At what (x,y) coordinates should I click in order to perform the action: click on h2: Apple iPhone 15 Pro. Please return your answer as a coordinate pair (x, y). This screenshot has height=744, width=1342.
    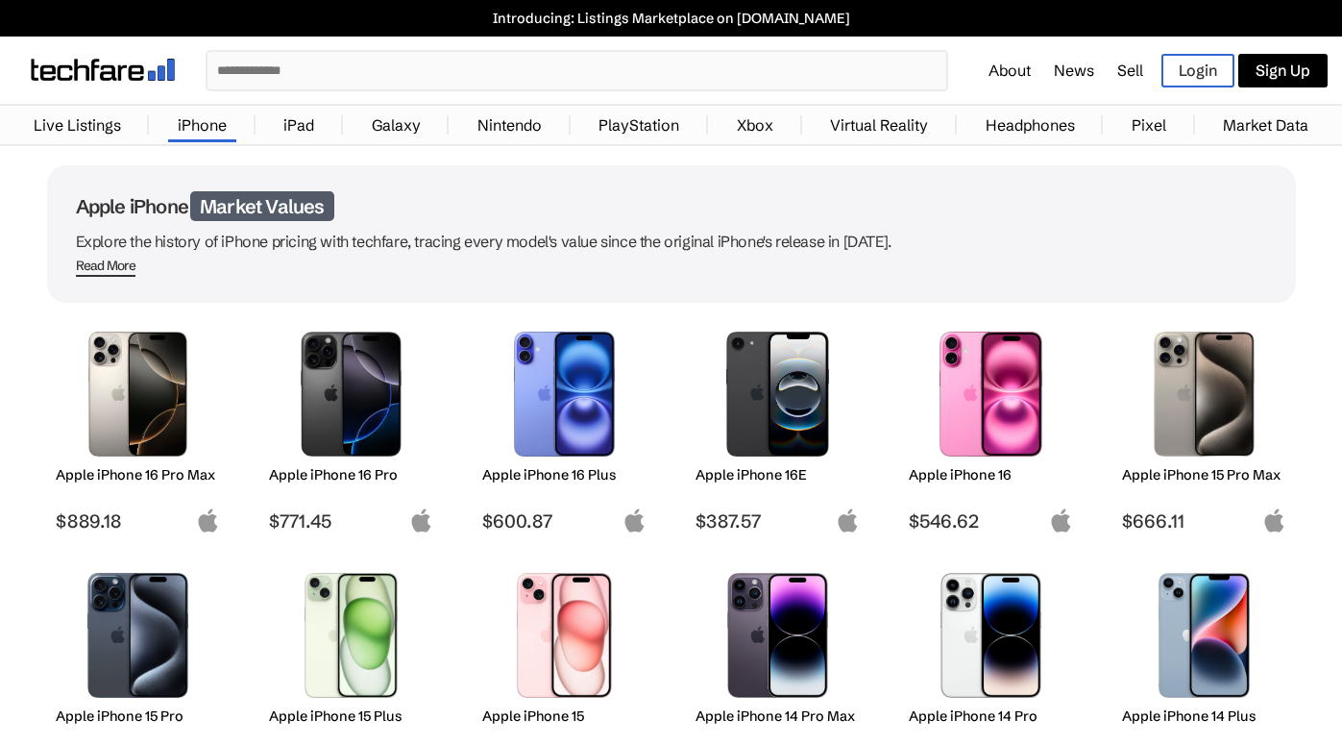
    Looking at the image, I should click on (137, 716).